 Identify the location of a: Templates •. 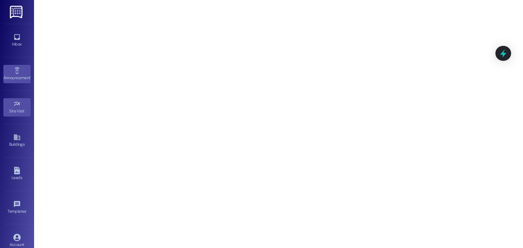
(17, 208).